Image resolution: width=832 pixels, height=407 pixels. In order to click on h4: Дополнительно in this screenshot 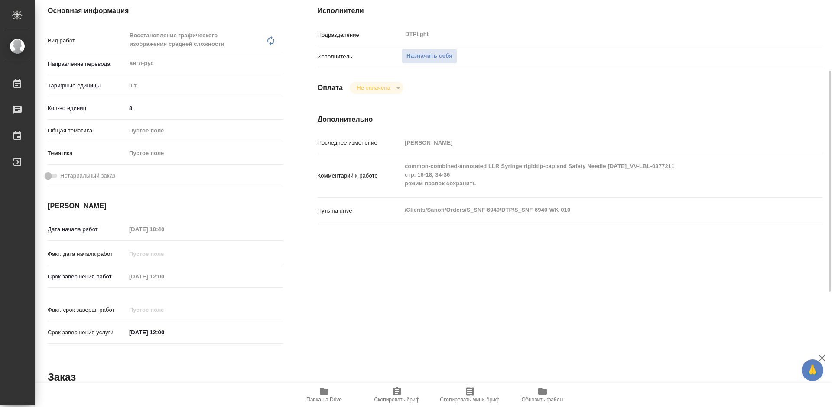, I will do `click(570, 120)`.